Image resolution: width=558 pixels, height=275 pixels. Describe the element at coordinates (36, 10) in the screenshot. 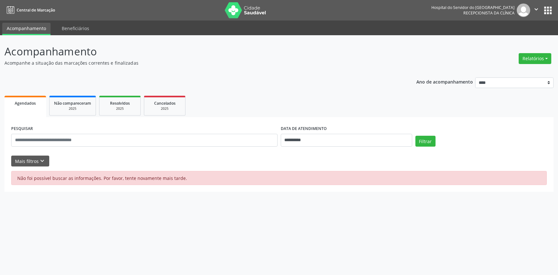

I see `span: Central de Marcação` at that location.